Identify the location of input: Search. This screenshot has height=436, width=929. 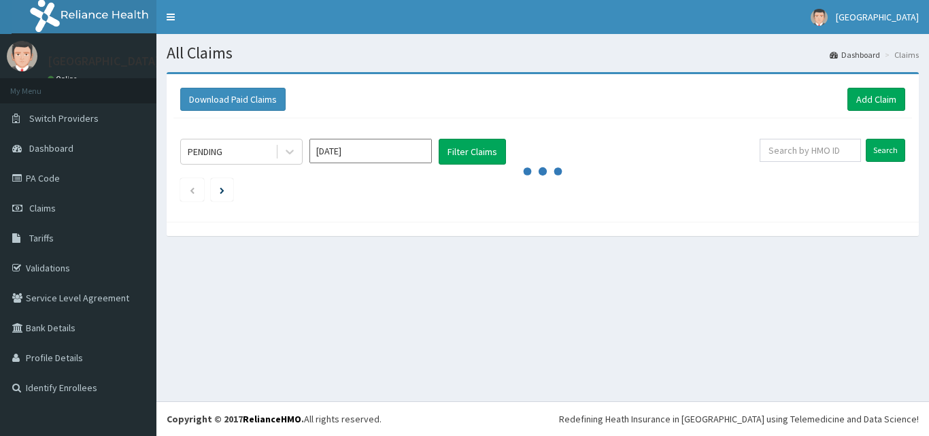
(886, 150).